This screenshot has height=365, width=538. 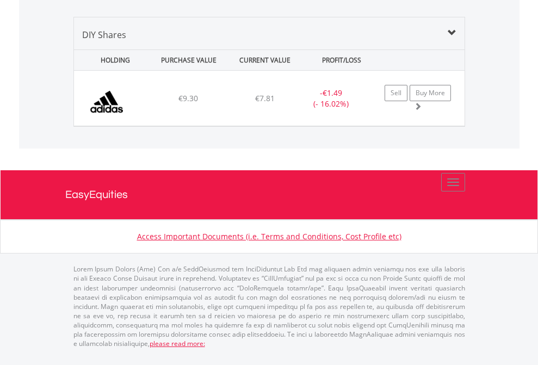 I want to click on a: Buy More, so click(x=430, y=93).